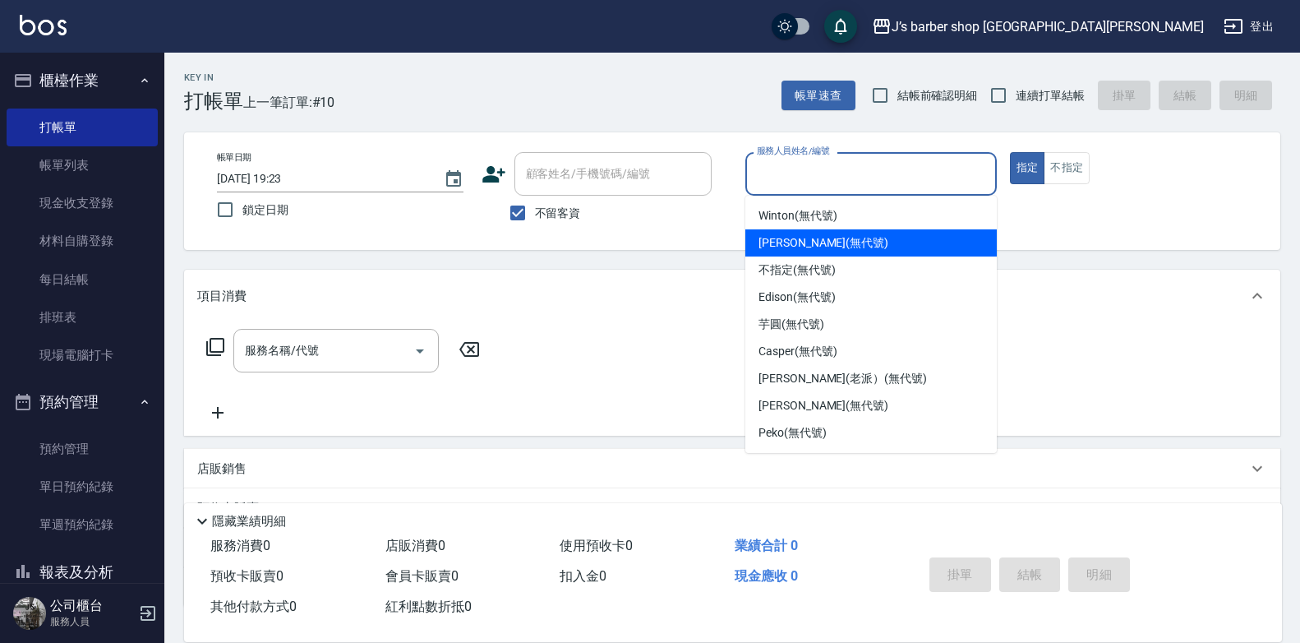  Describe the element at coordinates (82, 81) in the screenshot. I see `button: 櫃檯作業` at that location.